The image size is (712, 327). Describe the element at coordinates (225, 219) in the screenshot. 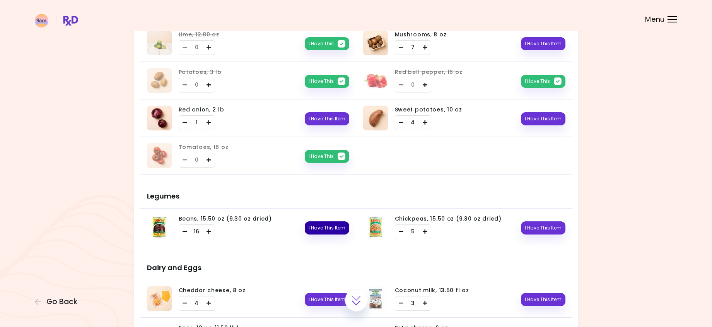

I see `span: Beans, 15.50 oz (9.30 oz dried)` at that location.